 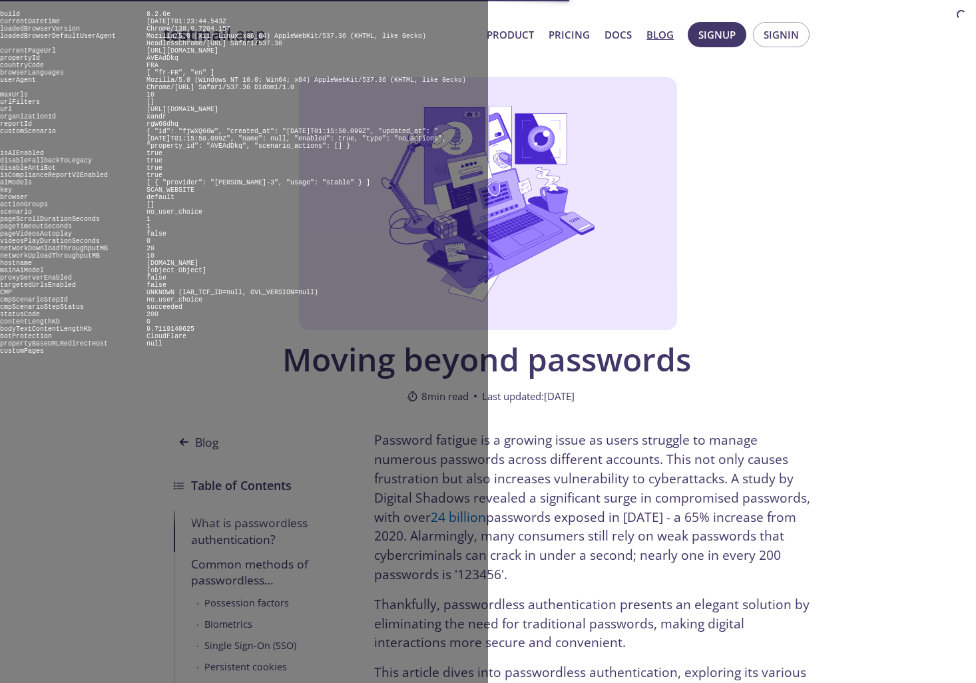 I want to click on pre: default, so click(x=160, y=197).